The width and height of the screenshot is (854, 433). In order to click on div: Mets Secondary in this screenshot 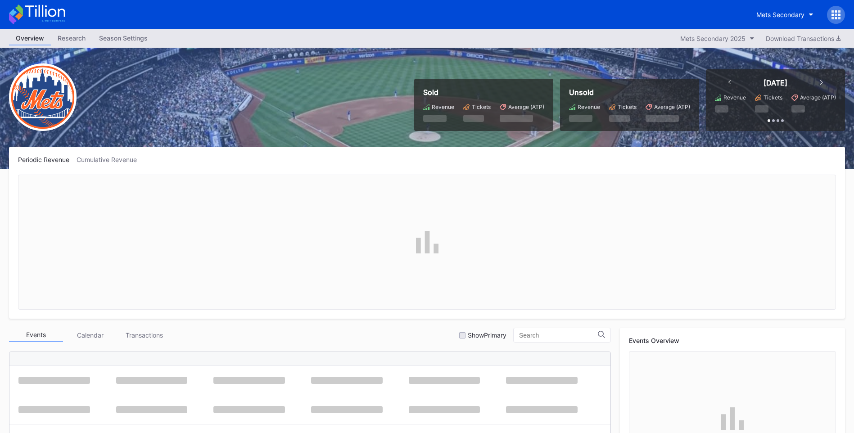, I will do `click(780, 14)`.